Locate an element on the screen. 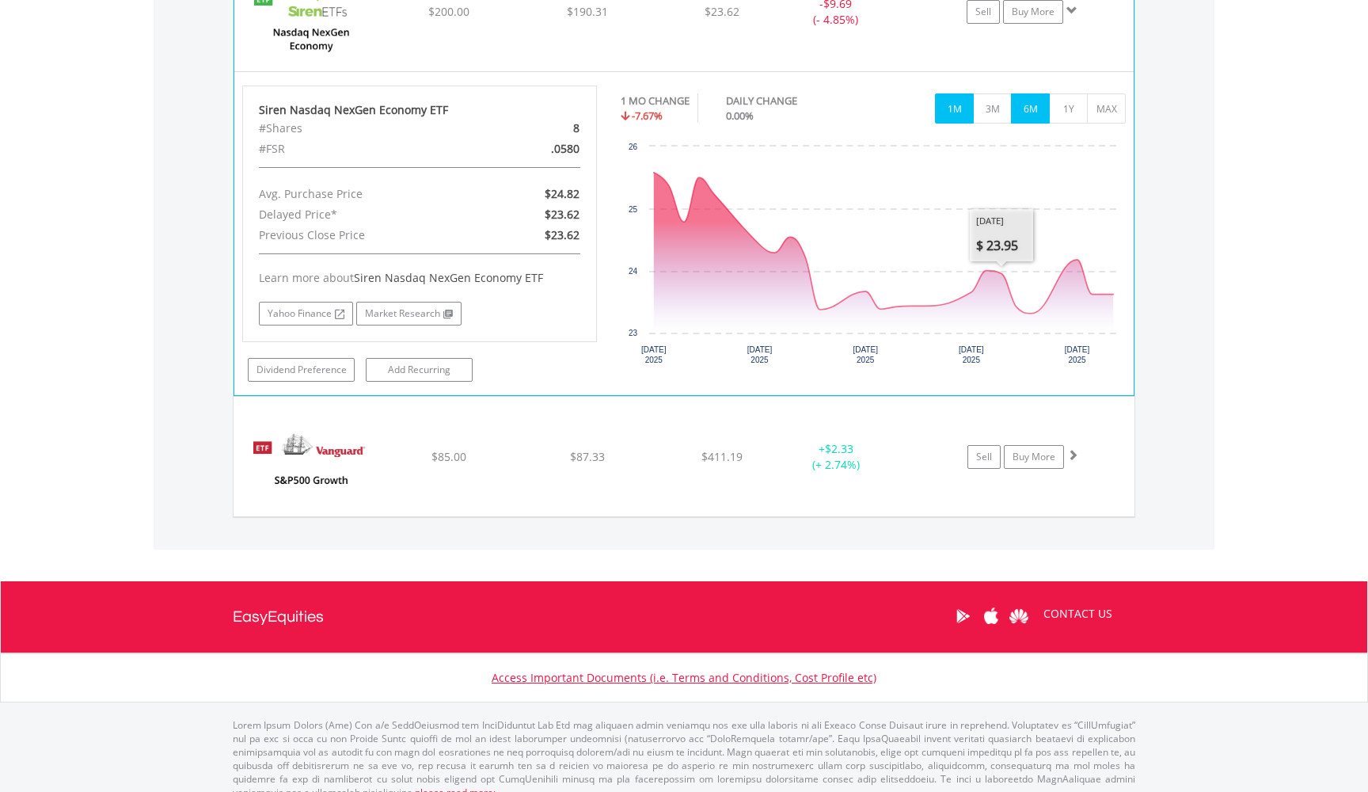 This screenshot has height=792, width=1368. span: $2.33 is located at coordinates (839, 448).